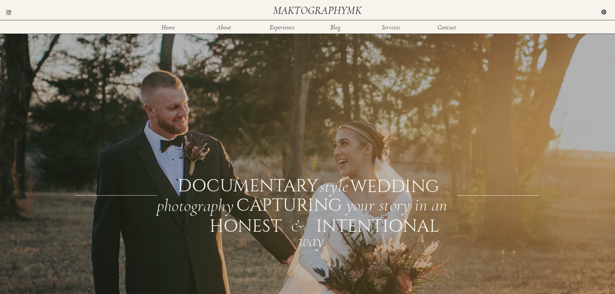 The width and height of the screenshot is (615, 294). Describe the element at coordinates (282, 27) in the screenshot. I see `nav: Experience` at that location.